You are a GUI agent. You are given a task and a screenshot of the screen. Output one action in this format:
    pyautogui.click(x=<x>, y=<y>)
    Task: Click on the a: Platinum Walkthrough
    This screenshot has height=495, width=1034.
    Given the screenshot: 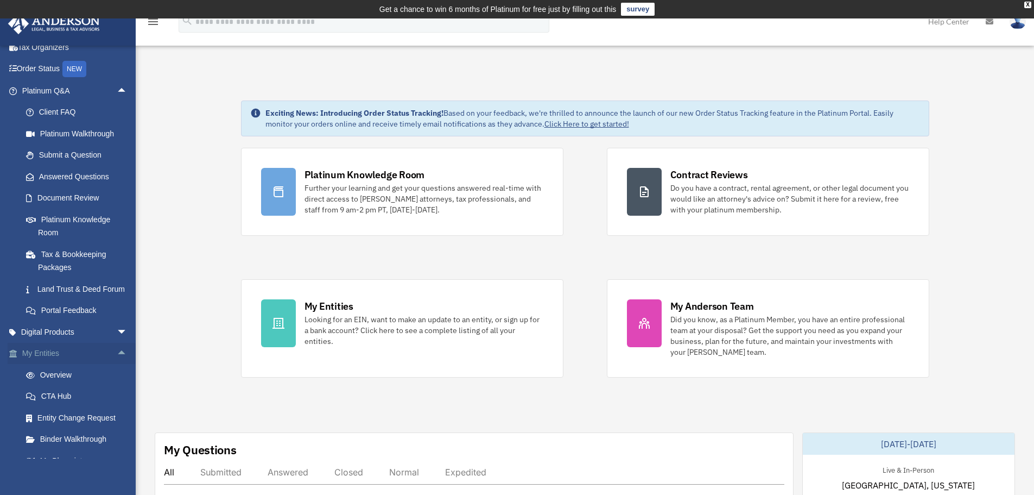 What is the action you would take?
    pyautogui.click(x=79, y=134)
    